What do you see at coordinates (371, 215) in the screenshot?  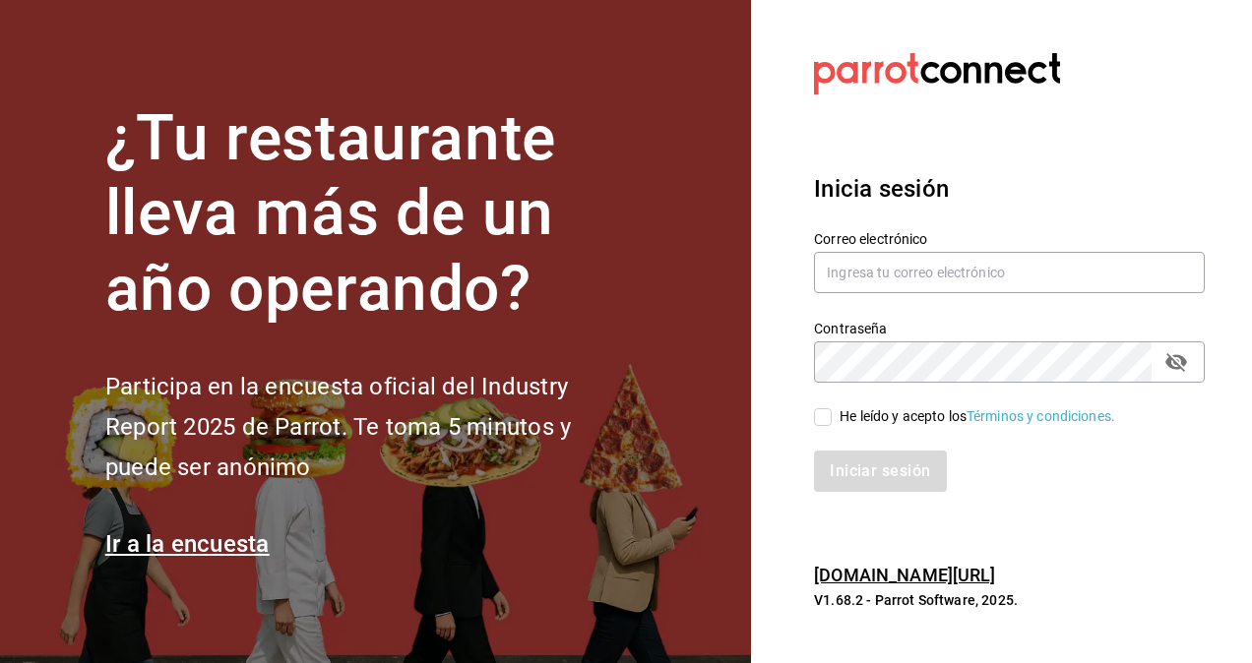 I see `h1: ¿Tu restaurante lleva más de un año operando?` at bounding box center [371, 215].